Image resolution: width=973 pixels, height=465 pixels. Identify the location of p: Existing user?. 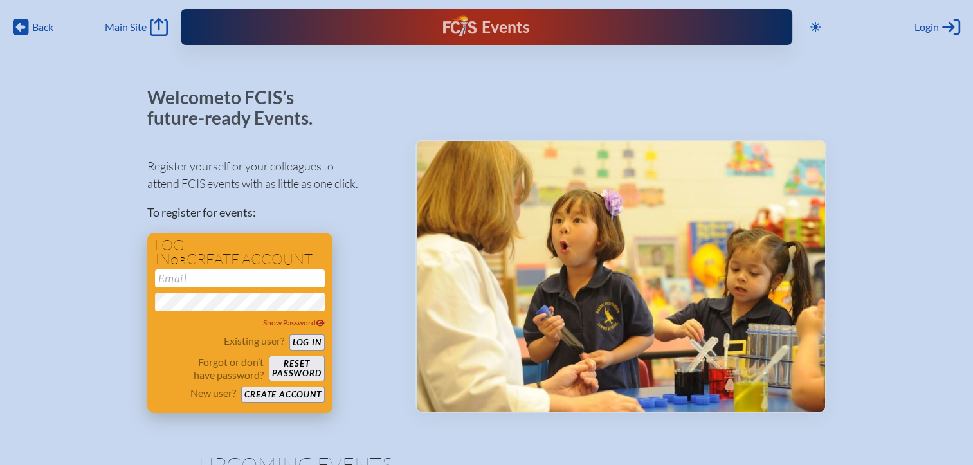
(254, 341).